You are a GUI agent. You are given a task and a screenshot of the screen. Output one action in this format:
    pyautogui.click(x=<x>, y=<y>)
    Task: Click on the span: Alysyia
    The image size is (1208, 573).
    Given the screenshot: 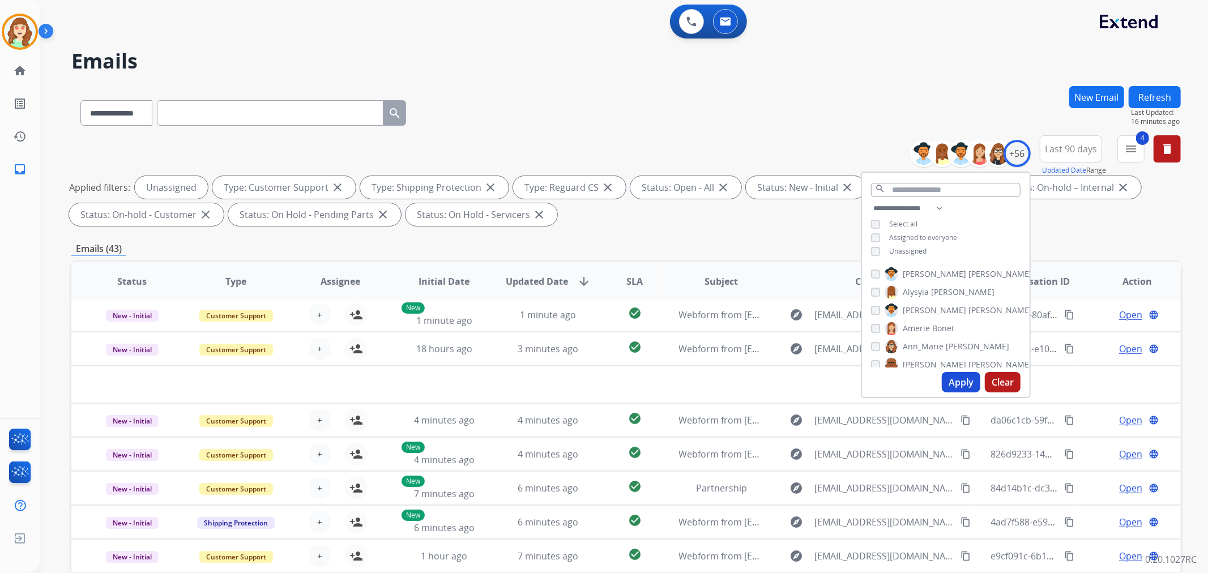 What is the action you would take?
    pyautogui.click(x=916, y=292)
    